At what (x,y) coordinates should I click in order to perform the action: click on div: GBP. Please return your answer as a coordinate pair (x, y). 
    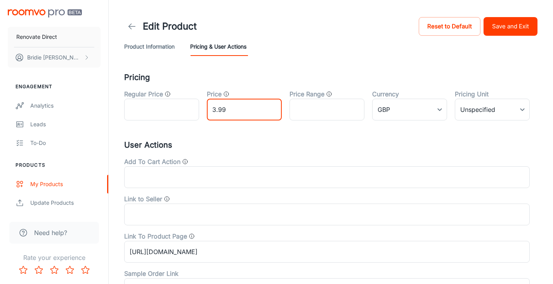
    Looking at the image, I should click on (410, 109).